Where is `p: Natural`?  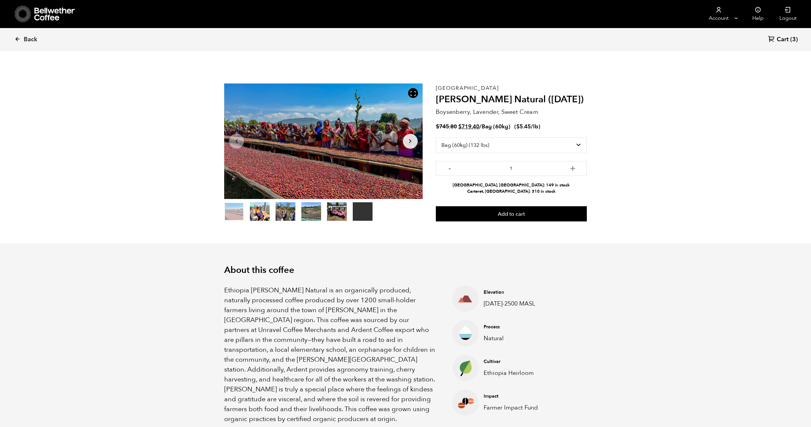 p: Natural is located at coordinates (515, 338).